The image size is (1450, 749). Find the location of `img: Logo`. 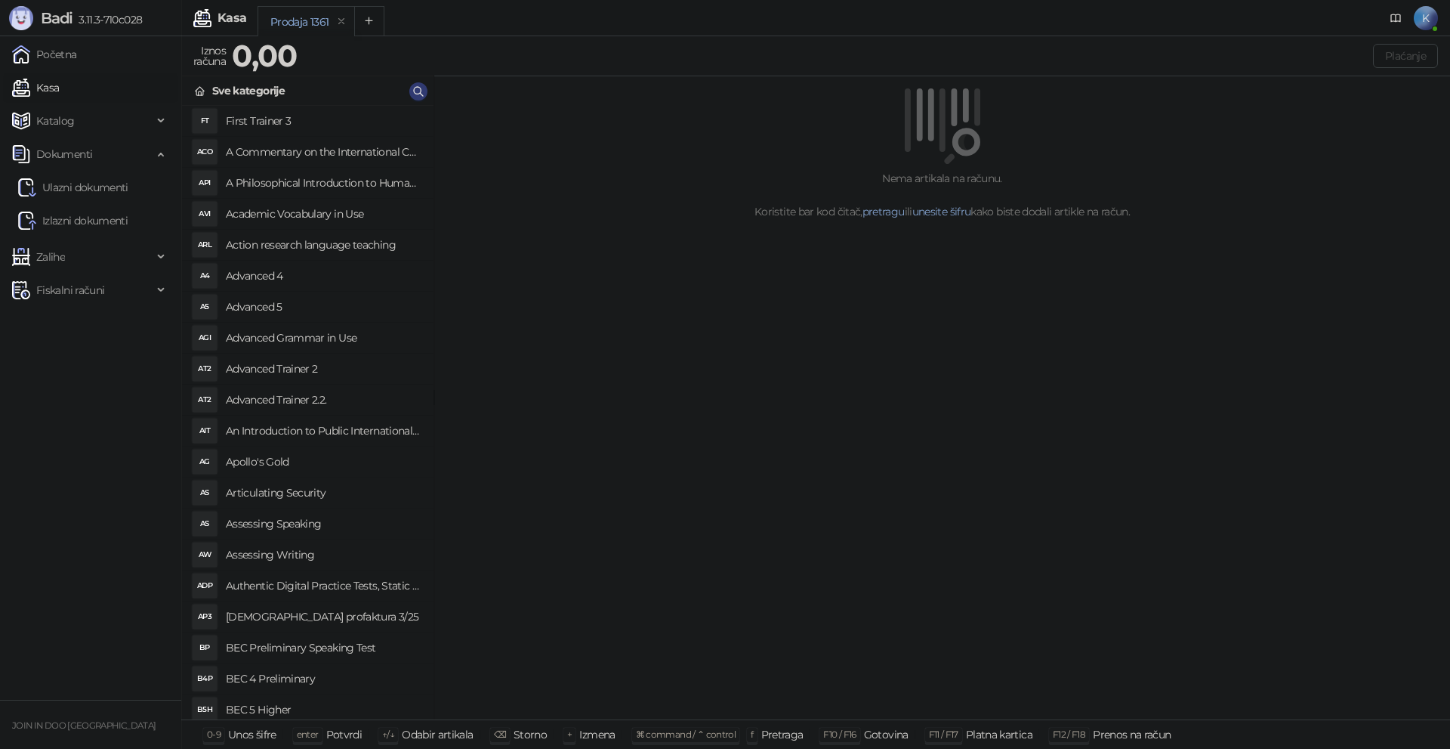

img: Logo is located at coordinates (21, 18).